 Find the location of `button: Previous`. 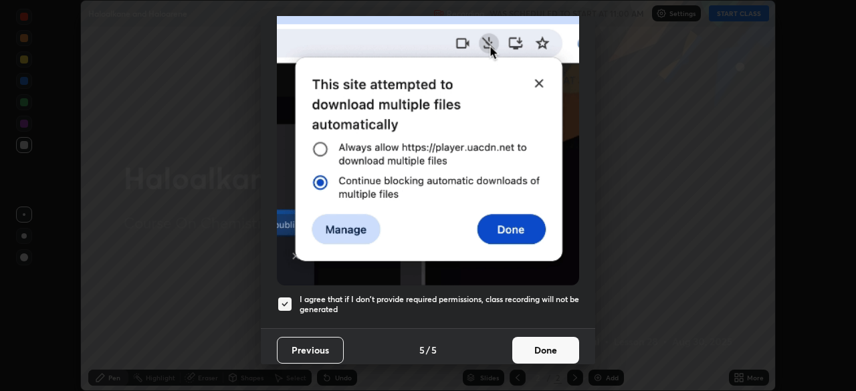

button: Previous is located at coordinates (310, 351).